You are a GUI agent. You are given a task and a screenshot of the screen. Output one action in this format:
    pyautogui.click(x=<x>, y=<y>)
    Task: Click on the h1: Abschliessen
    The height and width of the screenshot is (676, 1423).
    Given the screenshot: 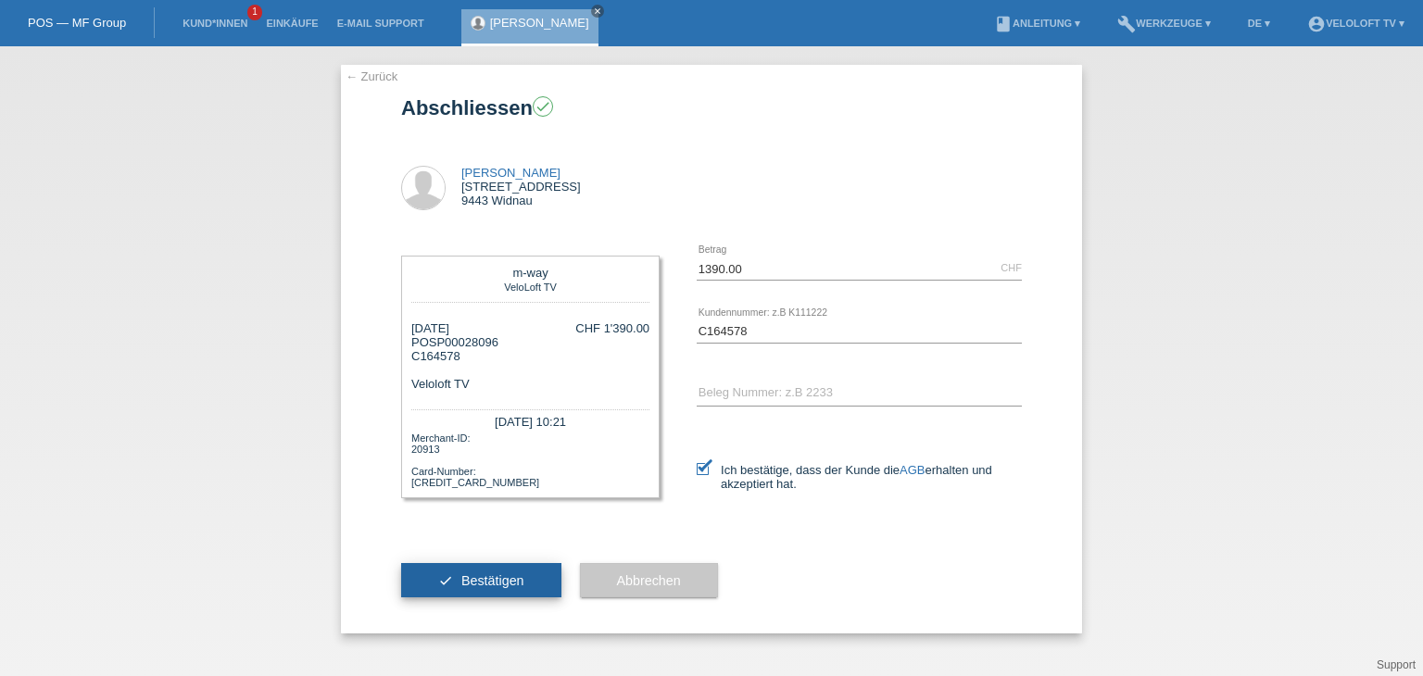 What is the action you would take?
    pyautogui.click(x=711, y=107)
    